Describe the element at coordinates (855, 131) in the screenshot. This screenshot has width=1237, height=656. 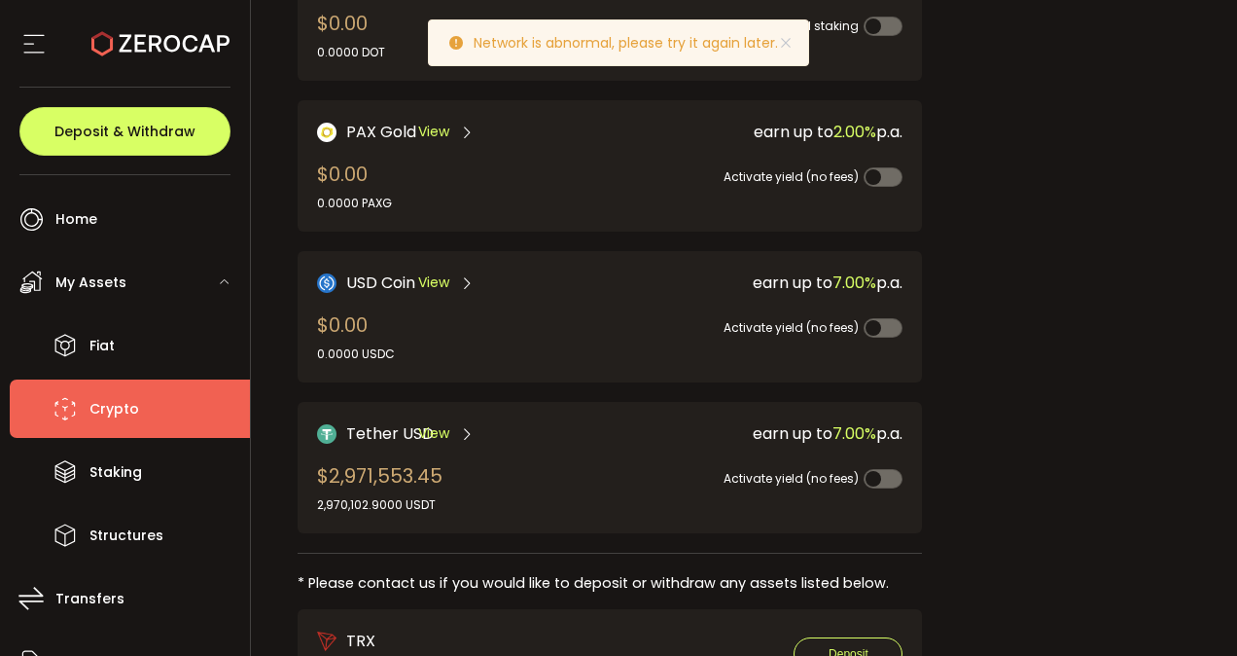
I see `span: 2.00%` at that location.